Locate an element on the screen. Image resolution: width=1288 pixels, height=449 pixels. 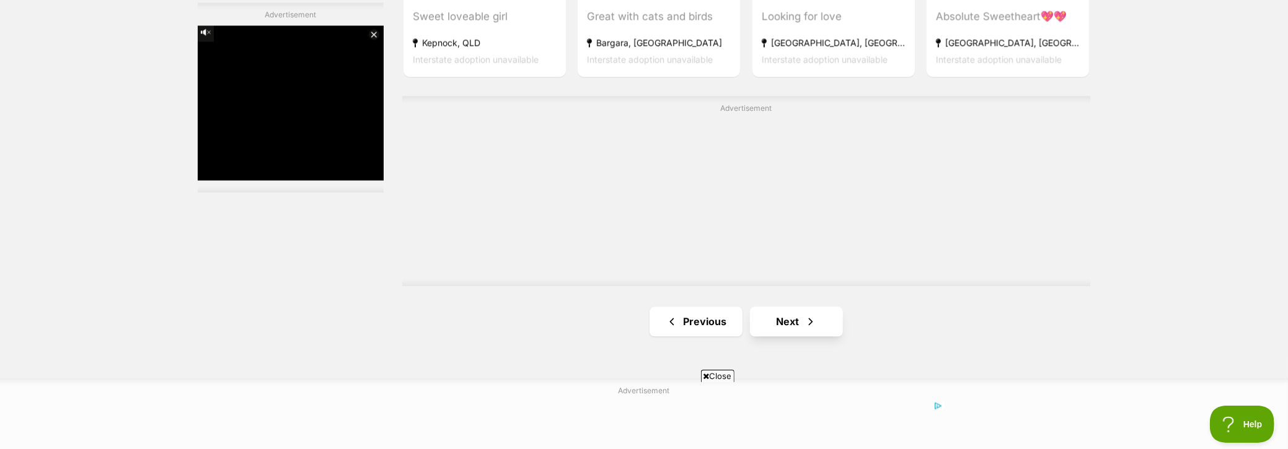
a: Previous page is located at coordinates (696, 322).